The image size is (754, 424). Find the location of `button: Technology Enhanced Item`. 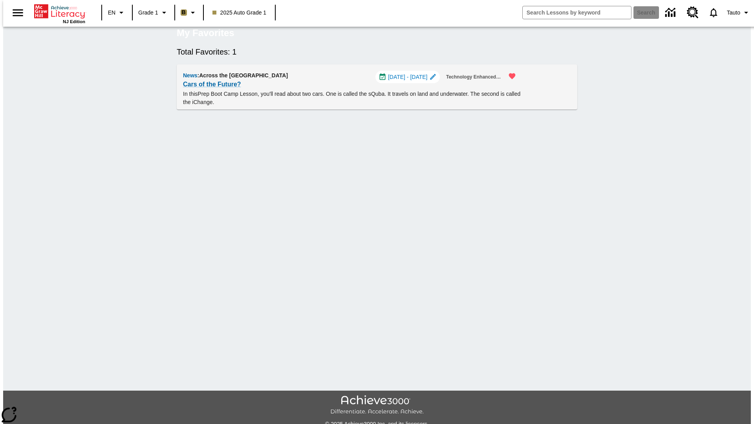

button: Technology Enhanced Item is located at coordinates (474, 77).